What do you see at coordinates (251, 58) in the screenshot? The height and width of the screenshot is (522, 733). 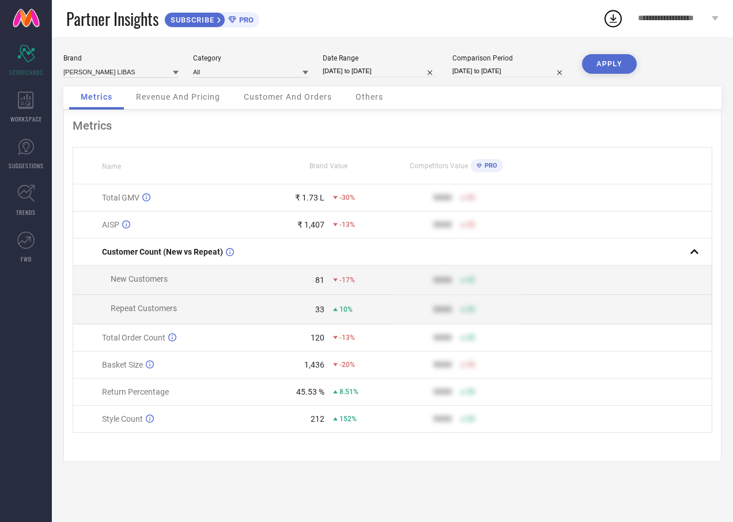 I see `div: Category` at bounding box center [251, 58].